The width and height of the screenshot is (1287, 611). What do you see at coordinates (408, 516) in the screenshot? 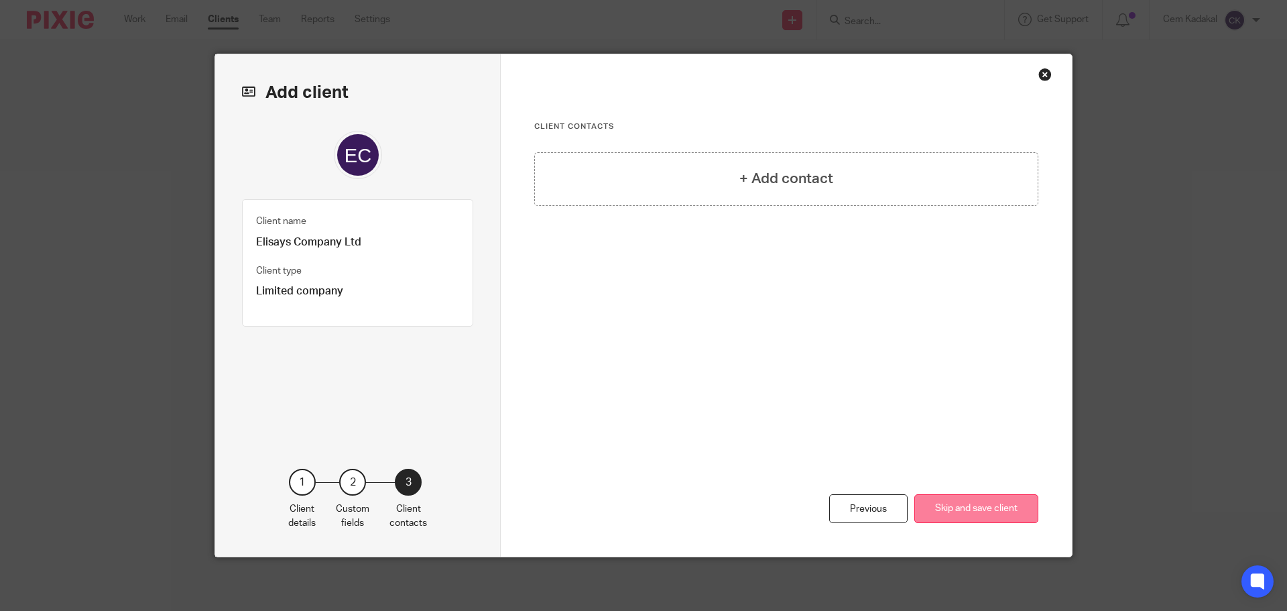
I see `p: Client contacts` at bounding box center [408, 516].